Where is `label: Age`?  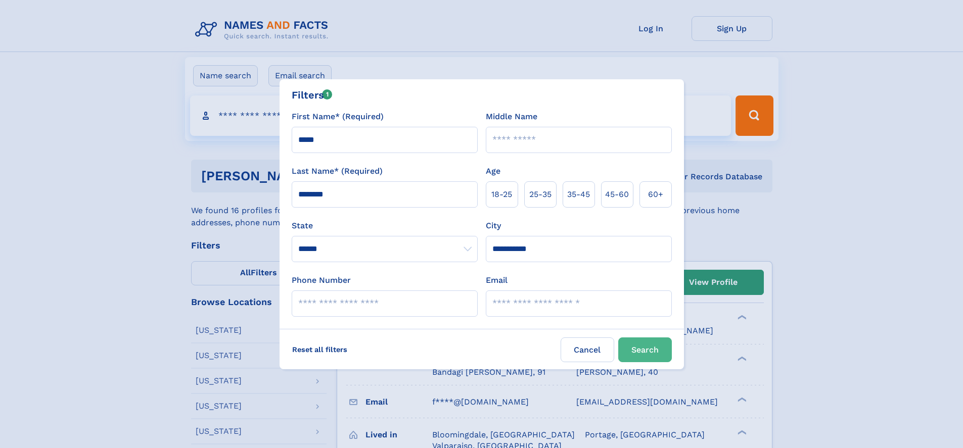 label: Age is located at coordinates (493, 171).